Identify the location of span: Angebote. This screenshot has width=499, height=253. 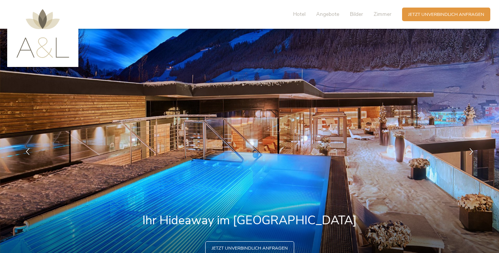
(328, 14).